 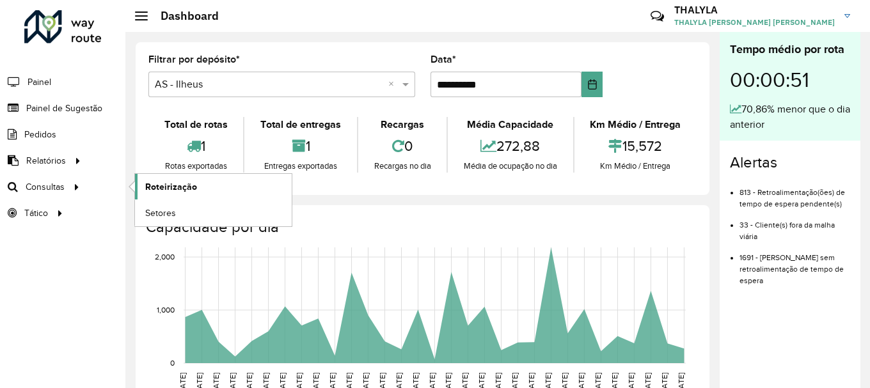 What do you see at coordinates (64, 108) in the screenshot?
I see `span: Painel de Sugestão` at bounding box center [64, 108].